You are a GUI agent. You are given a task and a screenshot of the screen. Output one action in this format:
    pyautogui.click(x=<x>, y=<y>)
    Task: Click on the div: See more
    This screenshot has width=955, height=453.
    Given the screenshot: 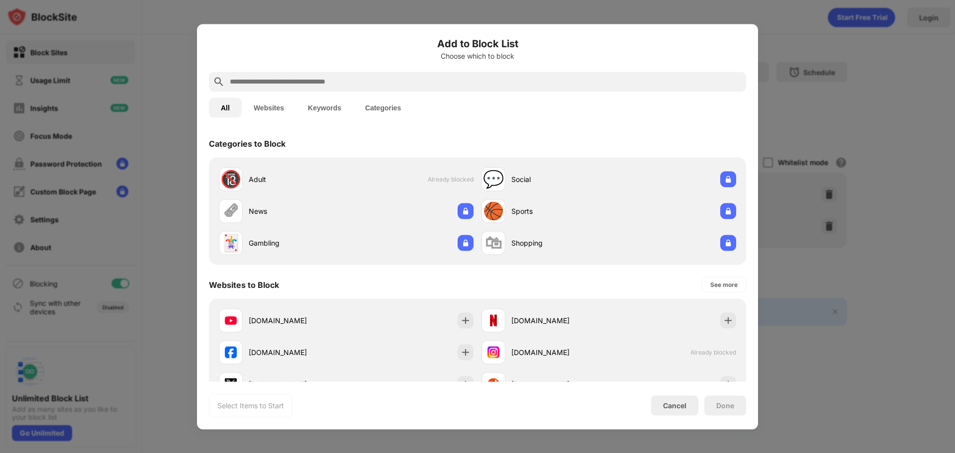 What is the action you would take?
    pyautogui.click(x=723, y=284)
    